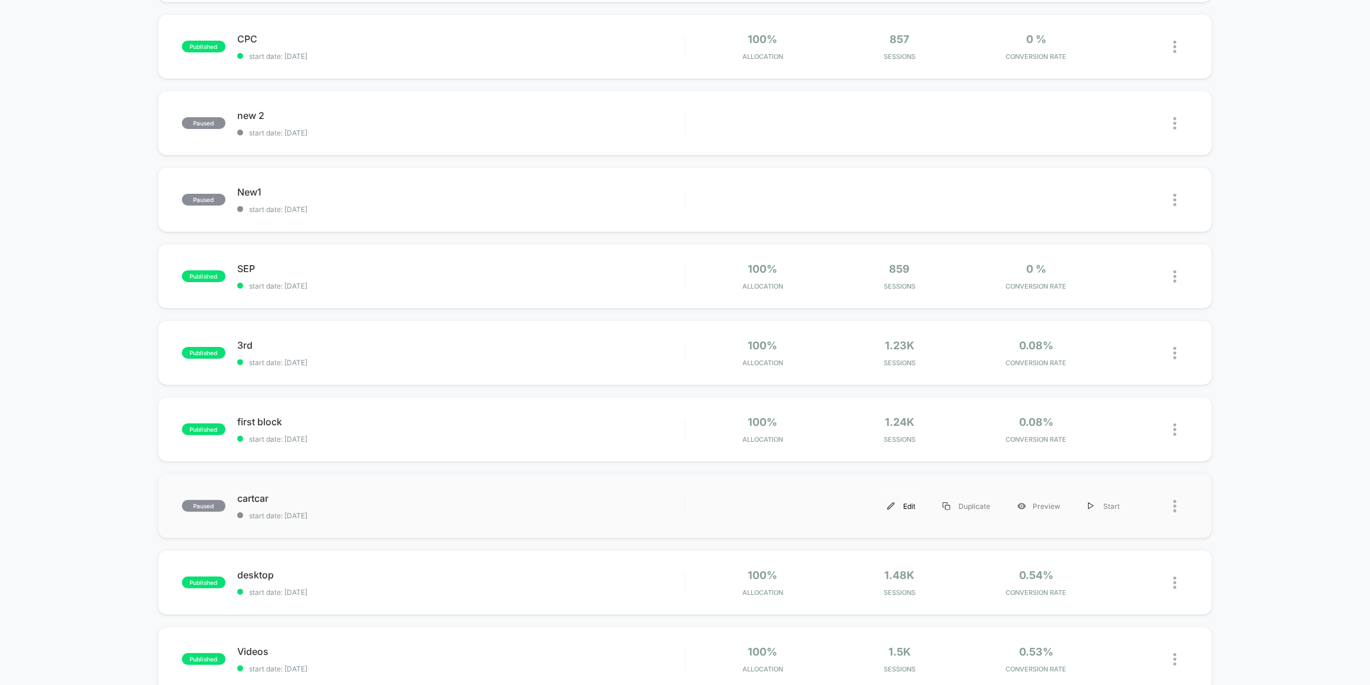 This screenshot has width=1370, height=685. I want to click on span: desktop, so click(461, 575).